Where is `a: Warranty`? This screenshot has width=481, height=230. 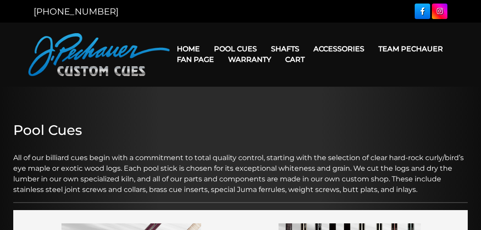
a: Warranty is located at coordinates (249, 59).